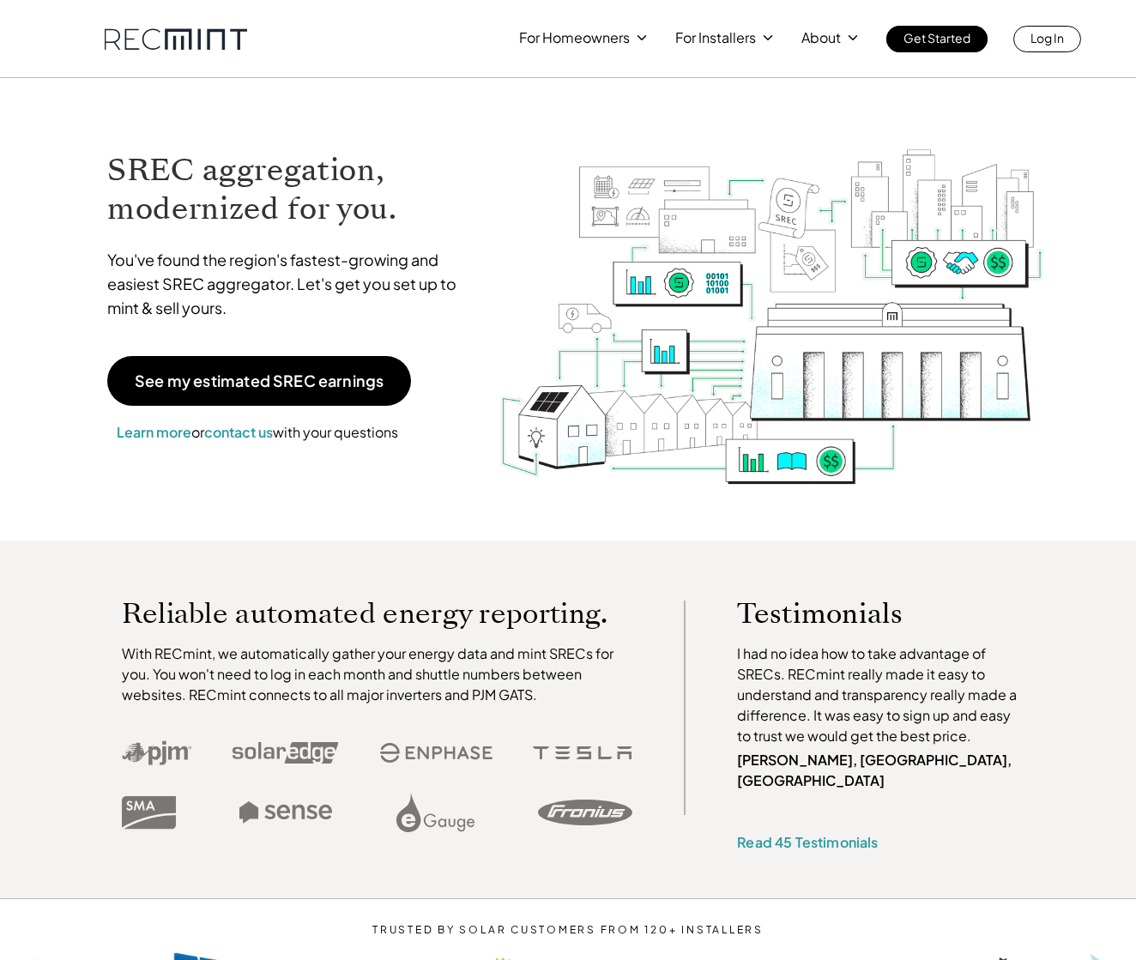  What do you see at coordinates (937, 38) in the screenshot?
I see `p: Get Started` at bounding box center [937, 38].